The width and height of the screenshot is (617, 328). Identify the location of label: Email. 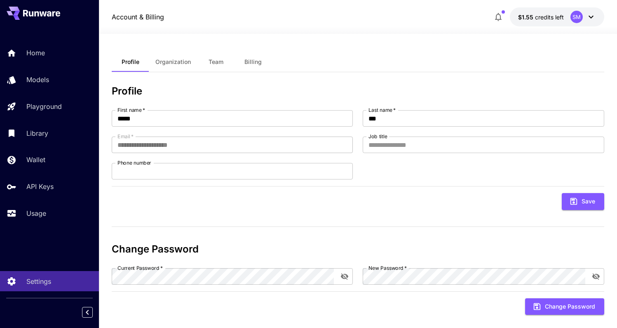
(125, 136).